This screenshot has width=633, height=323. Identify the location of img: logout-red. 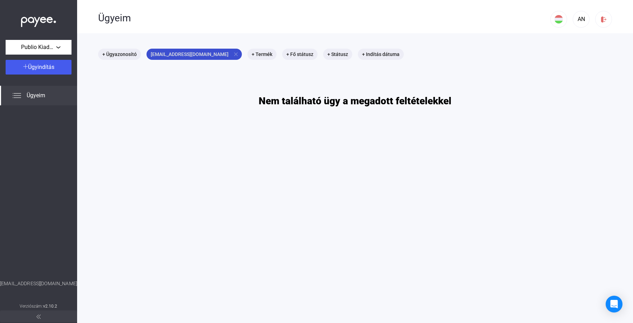
(603, 19).